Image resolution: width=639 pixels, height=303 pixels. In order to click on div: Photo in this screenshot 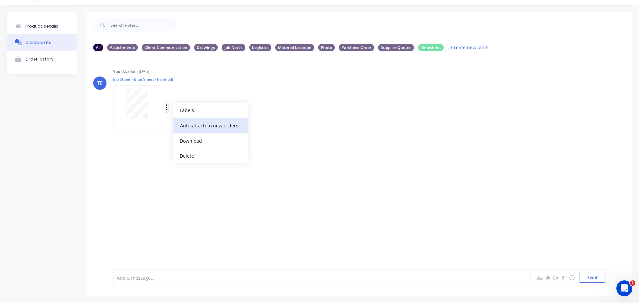, I will do `click(327, 48)`.